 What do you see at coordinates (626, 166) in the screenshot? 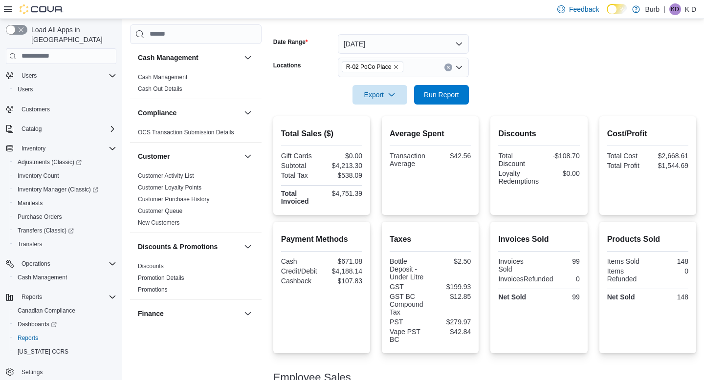
I see `div: Total Profit` at bounding box center [626, 166].